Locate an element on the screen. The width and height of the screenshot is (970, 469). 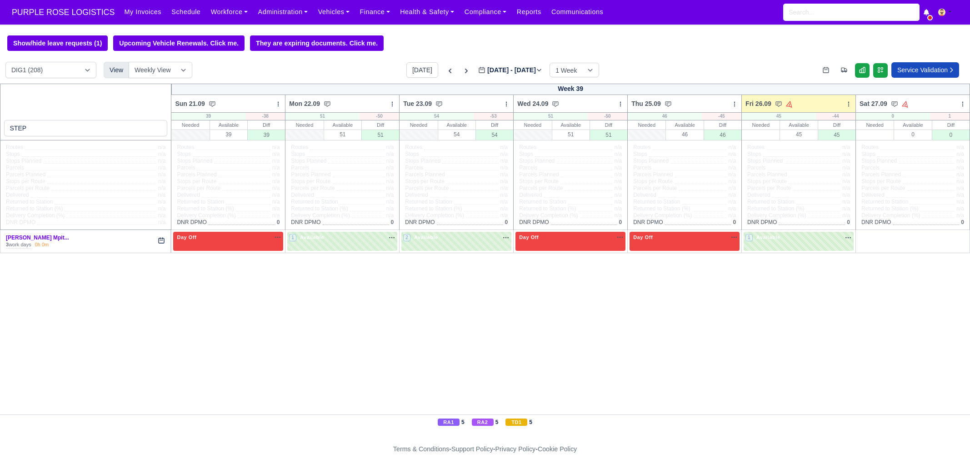
input: Search contractors... is located at coordinates (86, 128).